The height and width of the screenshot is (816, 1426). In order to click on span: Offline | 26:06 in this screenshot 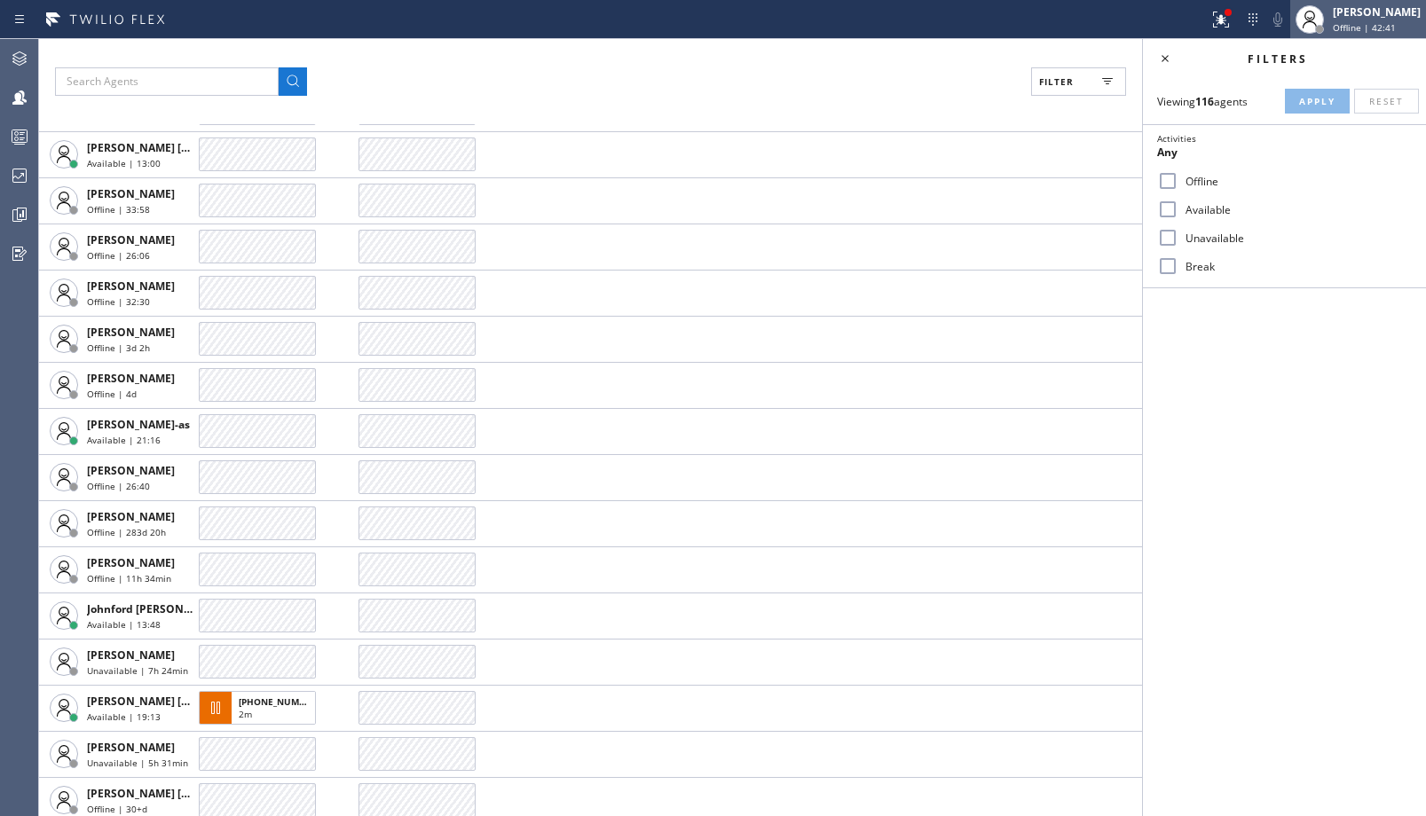, I will do `click(118, 256)`.